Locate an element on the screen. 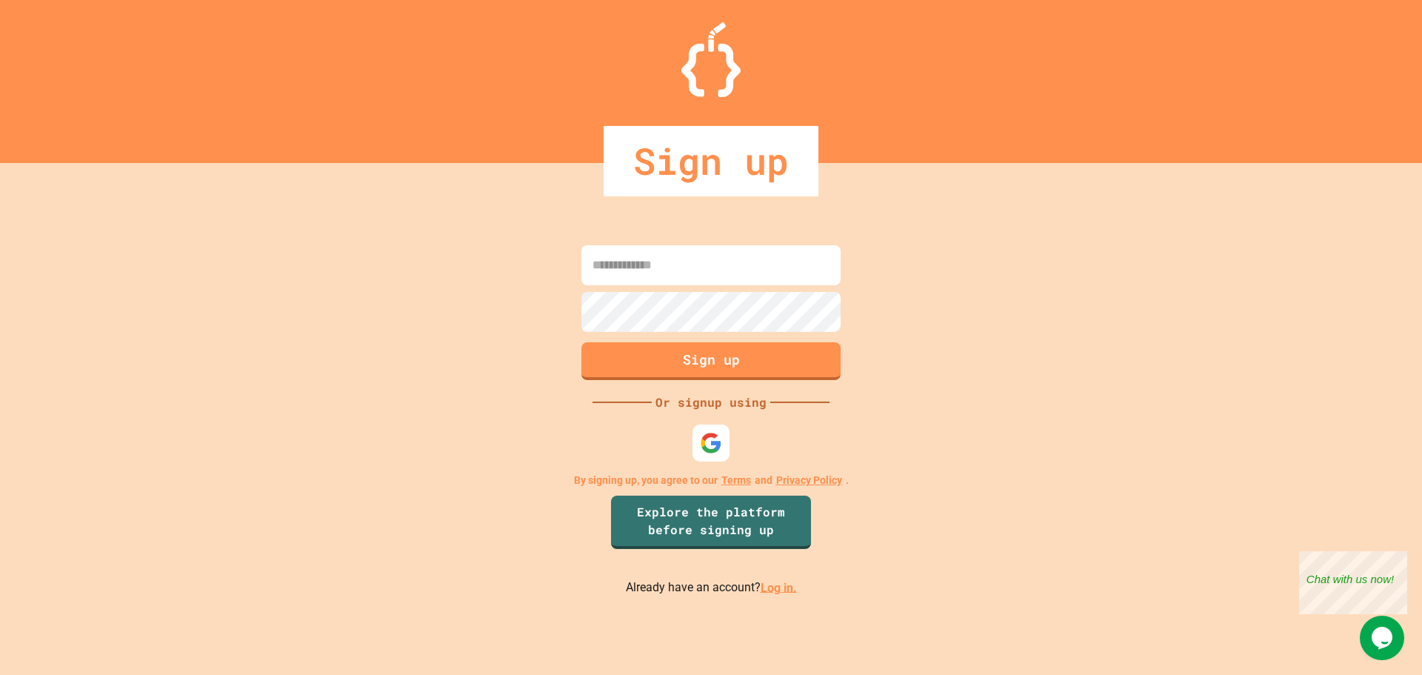  img: google-icon.svg is located at coordinates (711, 443).